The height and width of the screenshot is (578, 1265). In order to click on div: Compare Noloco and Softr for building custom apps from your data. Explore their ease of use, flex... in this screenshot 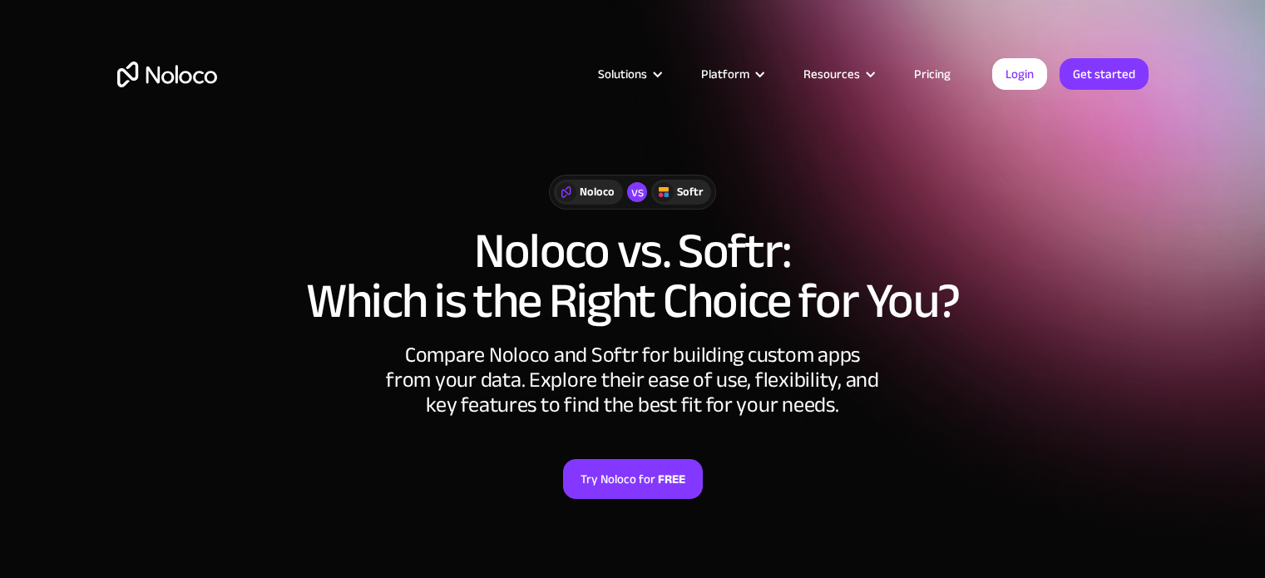, I will do `click(633, 380)`.